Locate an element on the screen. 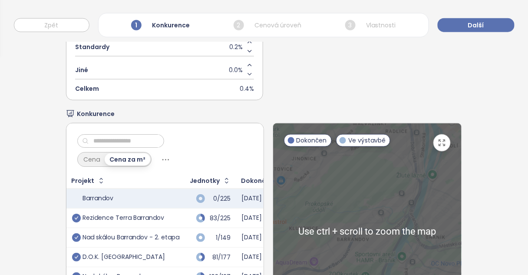 The height and width of the screenshot is (275, 528). span: Jiné is located at coordinates (82, 70).